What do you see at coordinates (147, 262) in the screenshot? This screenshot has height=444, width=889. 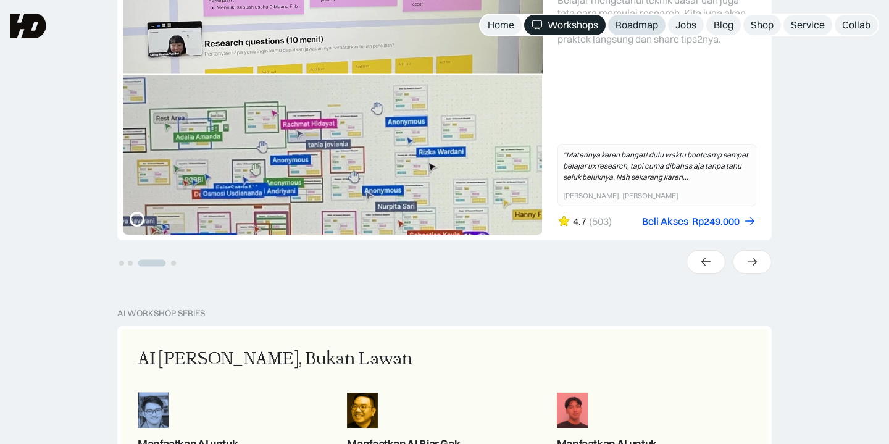 I see `ul: Select a slide to show` at bounding box center [147, 262].